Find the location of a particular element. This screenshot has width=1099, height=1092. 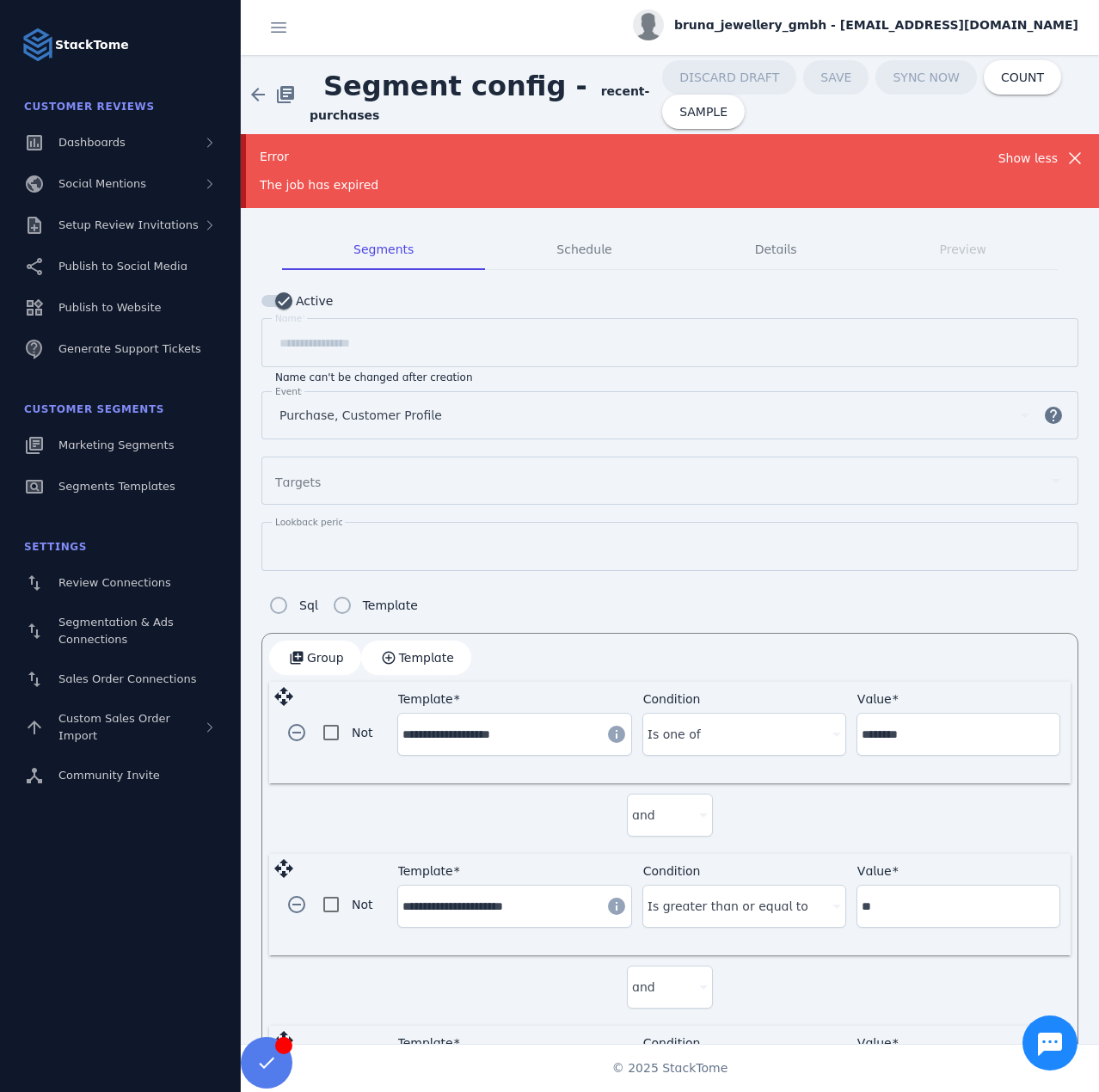

mat-icon: help is located at coordinates (1053, 415).